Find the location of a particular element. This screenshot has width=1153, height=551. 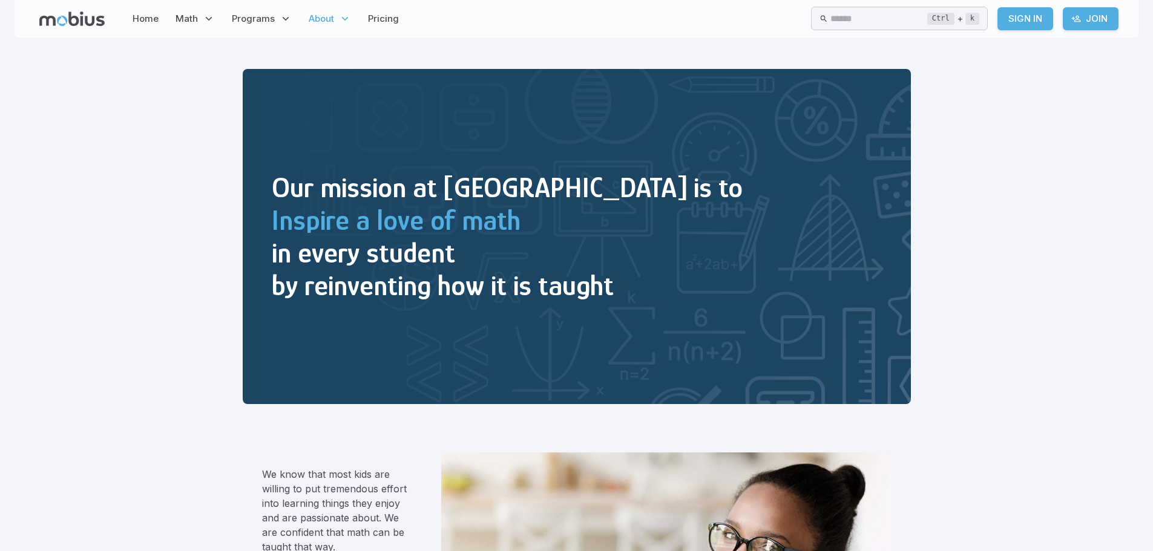

a: Join is located at coordinates (1091, 19).